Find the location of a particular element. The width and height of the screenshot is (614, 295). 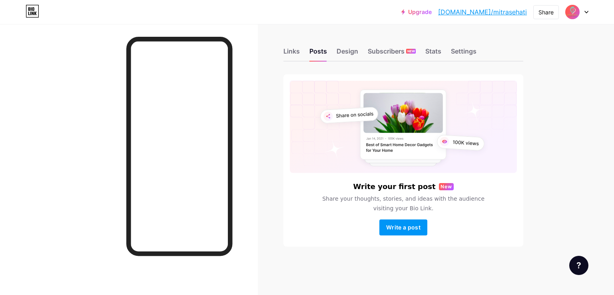

div: Design is located at coordinates (347, 54).